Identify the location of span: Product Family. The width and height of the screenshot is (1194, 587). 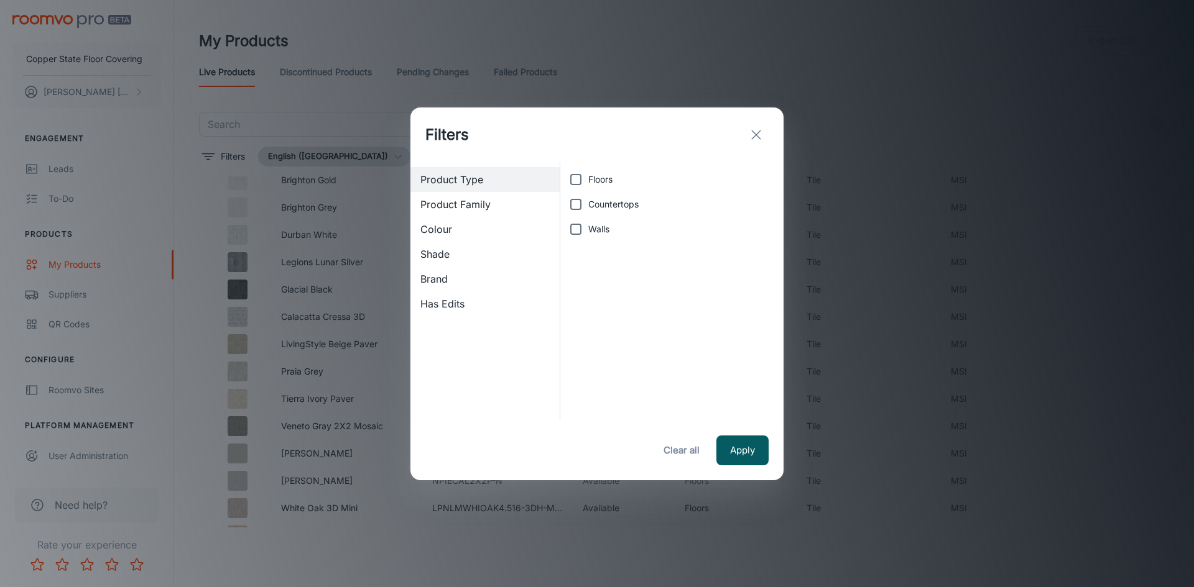
(485, 205).